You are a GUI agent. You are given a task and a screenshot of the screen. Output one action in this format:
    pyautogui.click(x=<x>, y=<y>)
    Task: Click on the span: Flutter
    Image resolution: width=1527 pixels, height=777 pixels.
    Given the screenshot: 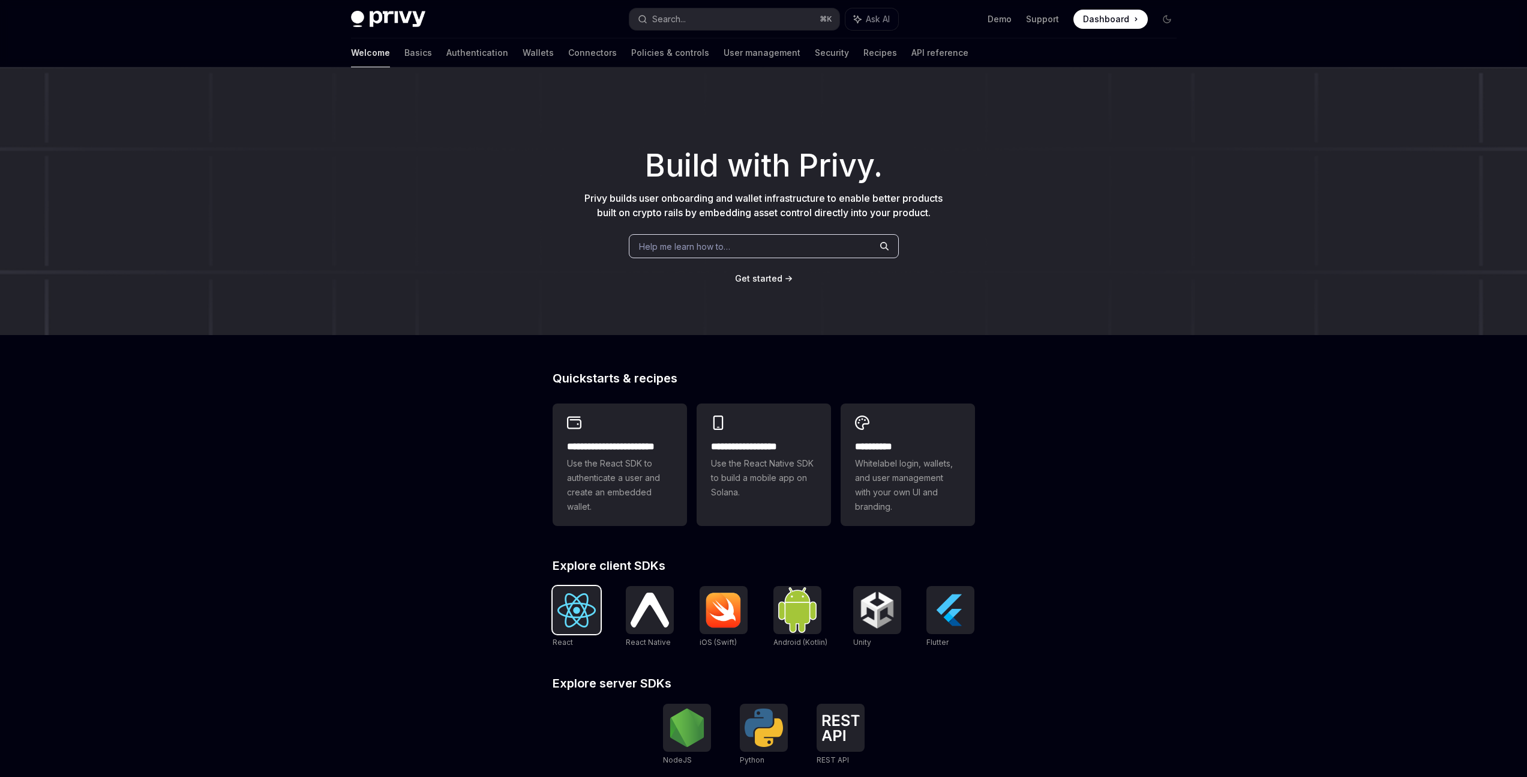 What is the action you would take?
    pyautogui.click(x=937, y=642)
    